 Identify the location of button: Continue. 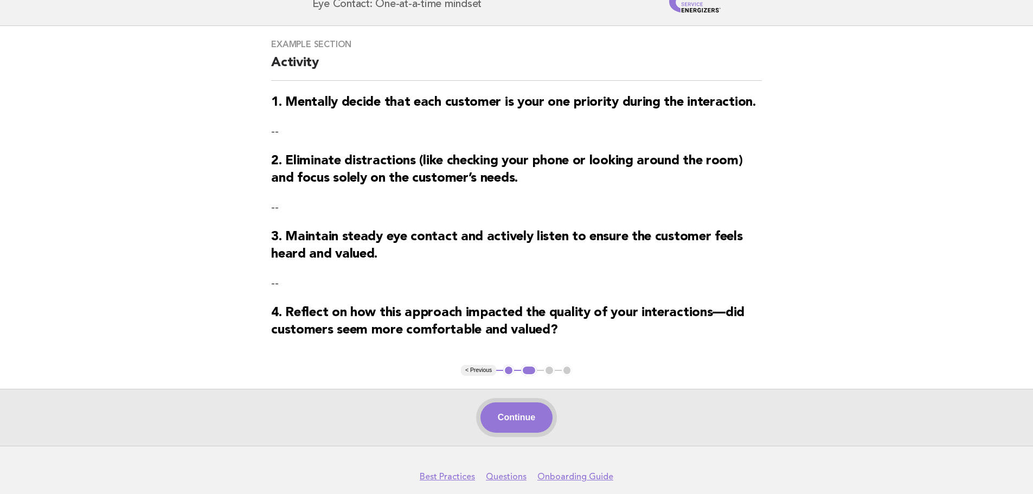
(516, 418).